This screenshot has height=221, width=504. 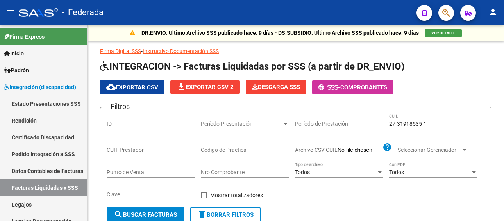 What do you see at coordinates (226, 215) in the screenshot?
I see `span: Borrar Filtros` at bounding box center [226, 215].